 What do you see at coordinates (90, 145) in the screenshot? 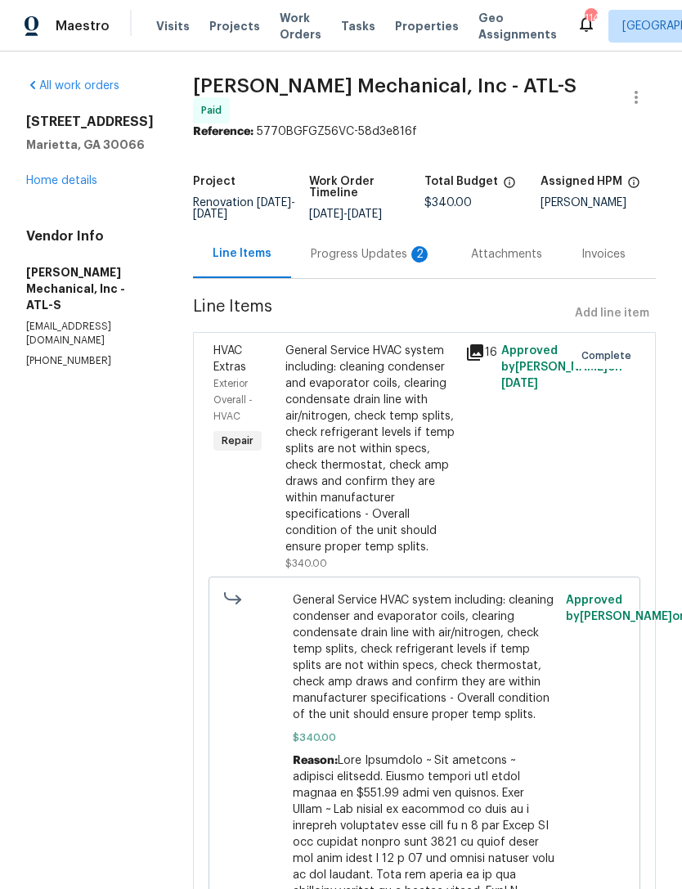
I see `h5: Marietta, GA 30066` at bounding box center [90, 145].